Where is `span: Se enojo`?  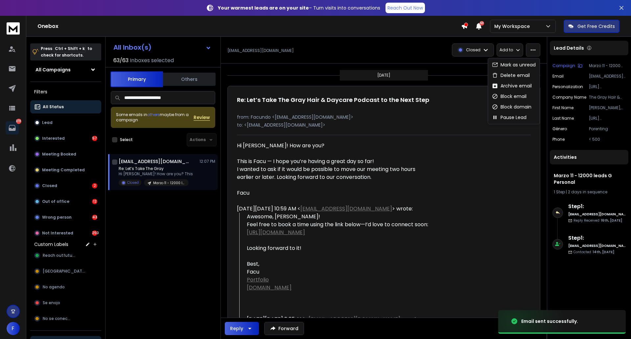
span: Se enojo is located at coordinates (51, 303).